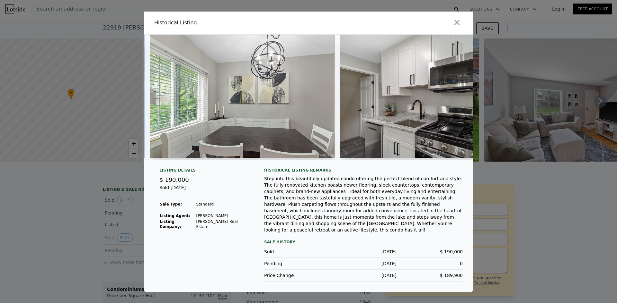  What do you see at coordinates (204, 172) in the screenshot?
I see `div: Listing Details` at bounding box center [204, 172].